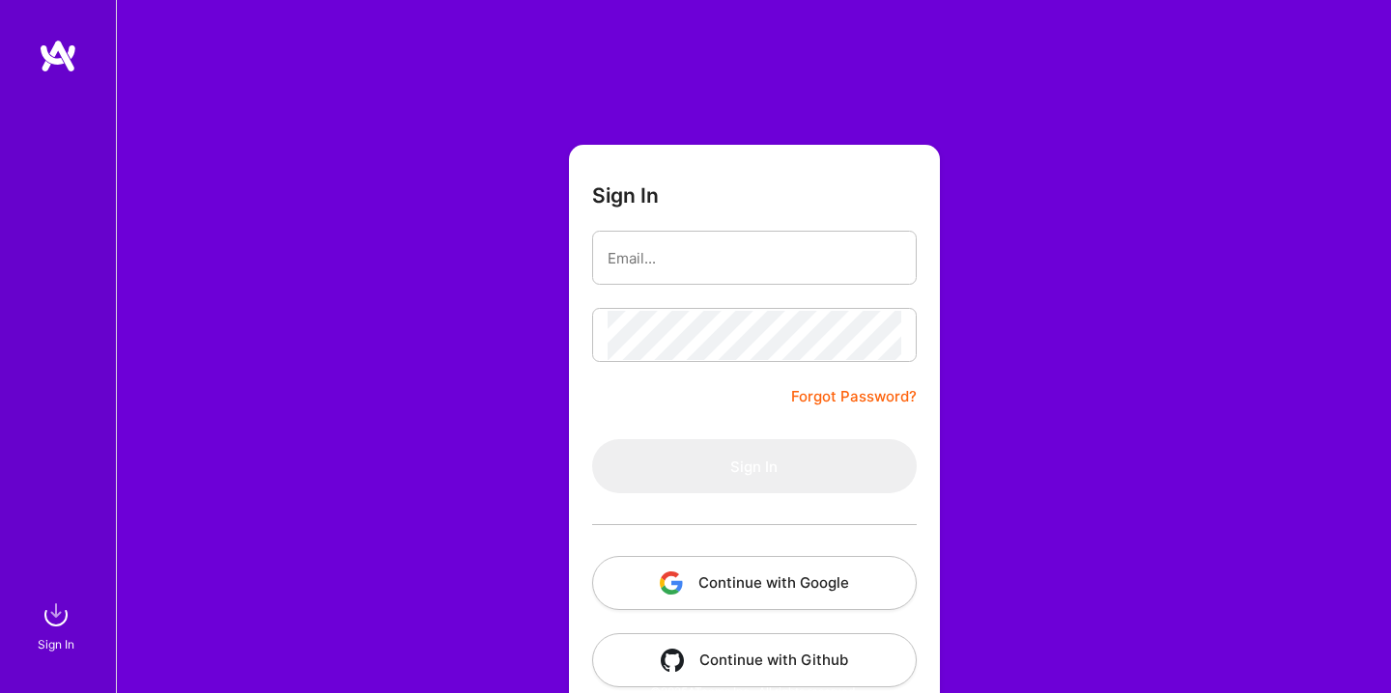 The width and height of the screenshot is (1391, 693). I want to click on h3: Sign In, so click(625, 195).